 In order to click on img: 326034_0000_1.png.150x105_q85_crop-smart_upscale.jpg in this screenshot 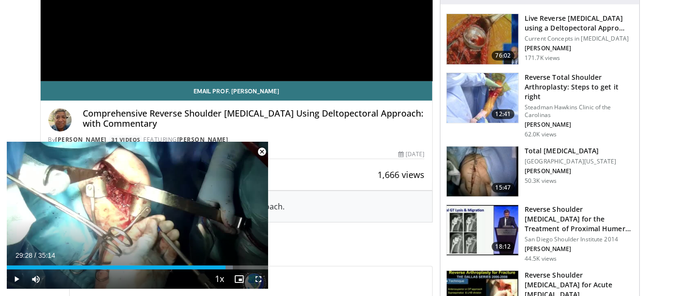, I will do `click(482, 98)`.